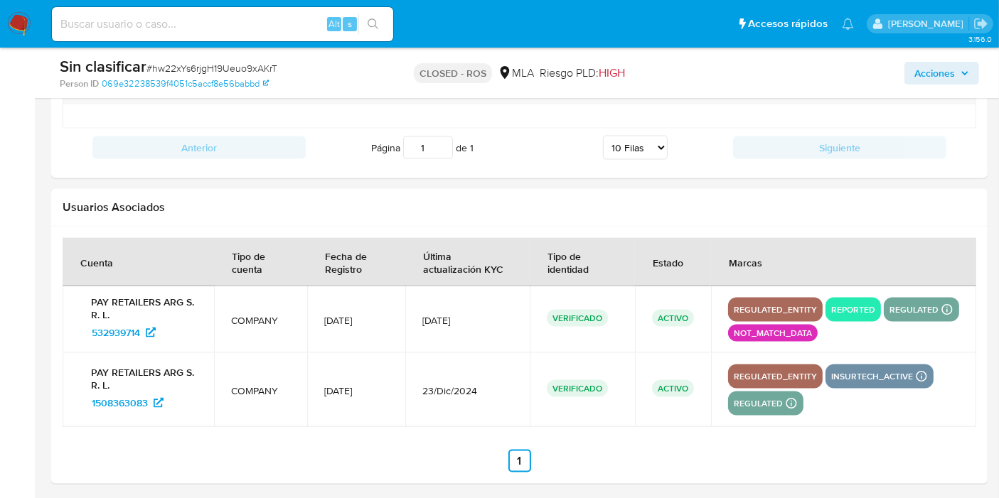 This screenshot has width=999, height=498. What do you see at coordinates (980, 23) in the screenshot?
I see `a: Salir` at bounding box center [980, 23].